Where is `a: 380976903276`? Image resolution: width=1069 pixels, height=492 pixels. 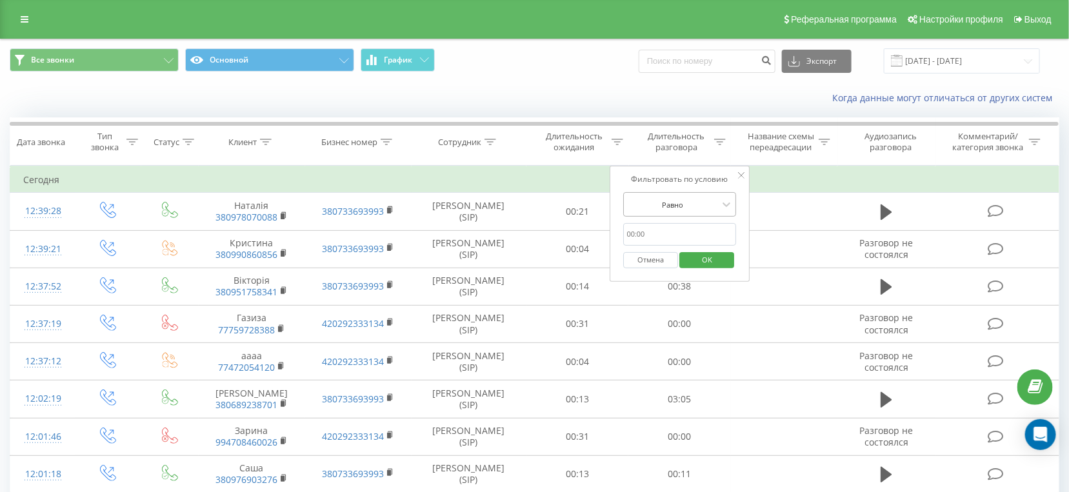
a: 380976903276 is located at coordinates (247, 479).